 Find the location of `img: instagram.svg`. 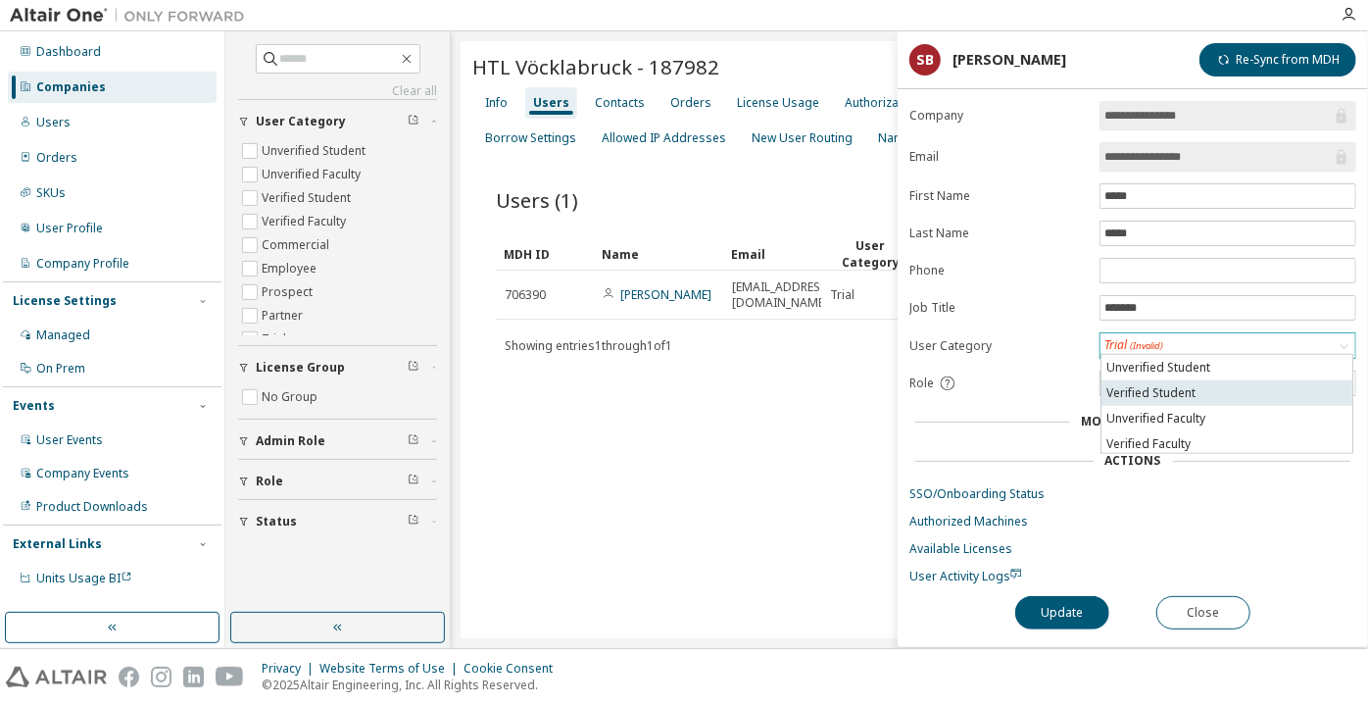

img: instagram.svg is located at coordinates (161, 676).